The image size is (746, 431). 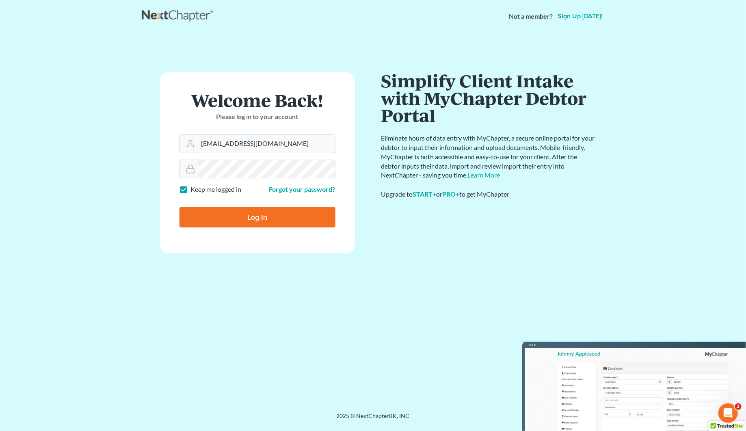 What do you see at coordinates (216, 189) in the screenshot?
I see `label: Keep me logged in` at bounding box center [216, 189].